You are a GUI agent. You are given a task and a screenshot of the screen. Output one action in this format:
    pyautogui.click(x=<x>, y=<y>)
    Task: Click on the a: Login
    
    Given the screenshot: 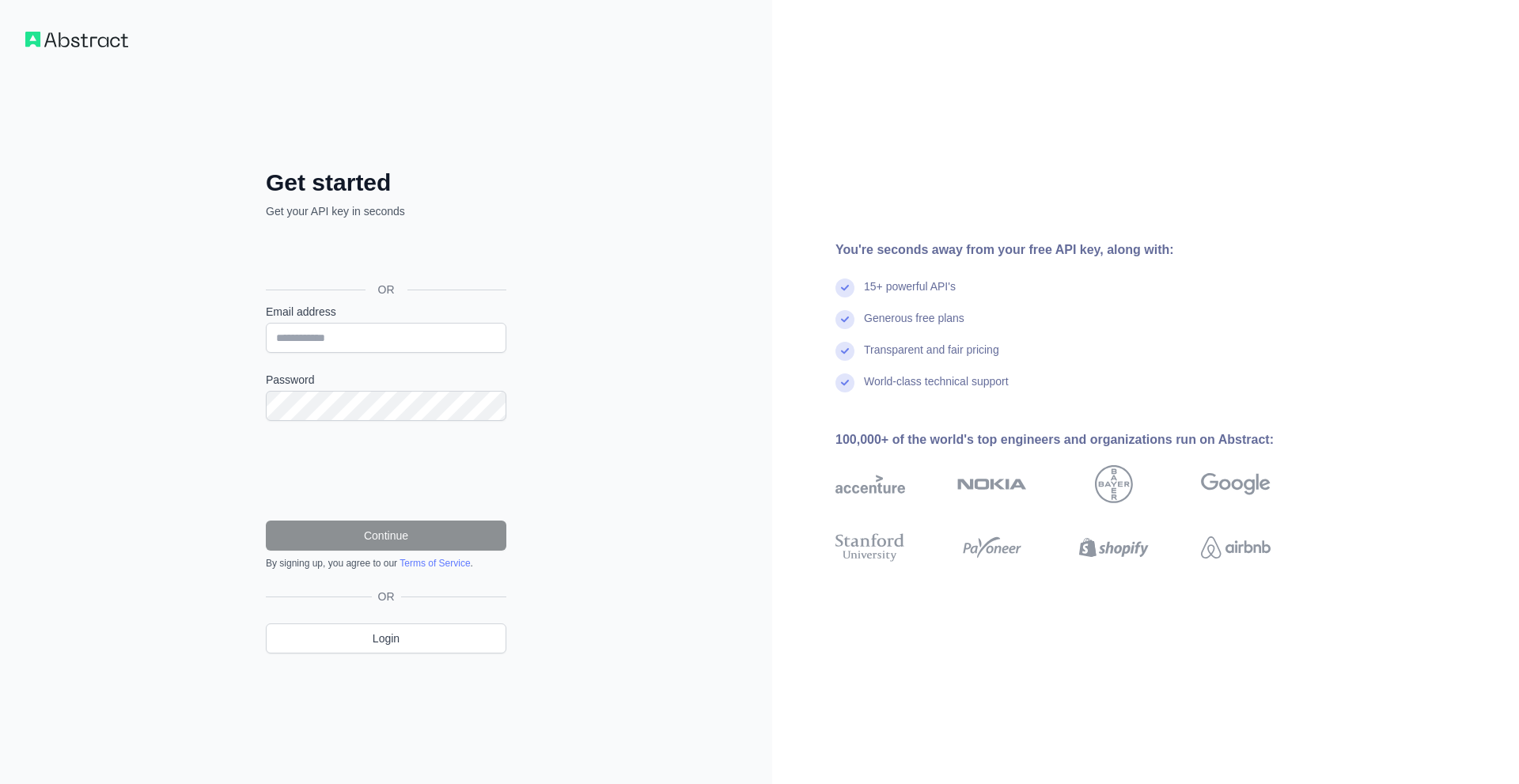 What is the action you would take?
    pyautogui.click(x=386, y=638)
    